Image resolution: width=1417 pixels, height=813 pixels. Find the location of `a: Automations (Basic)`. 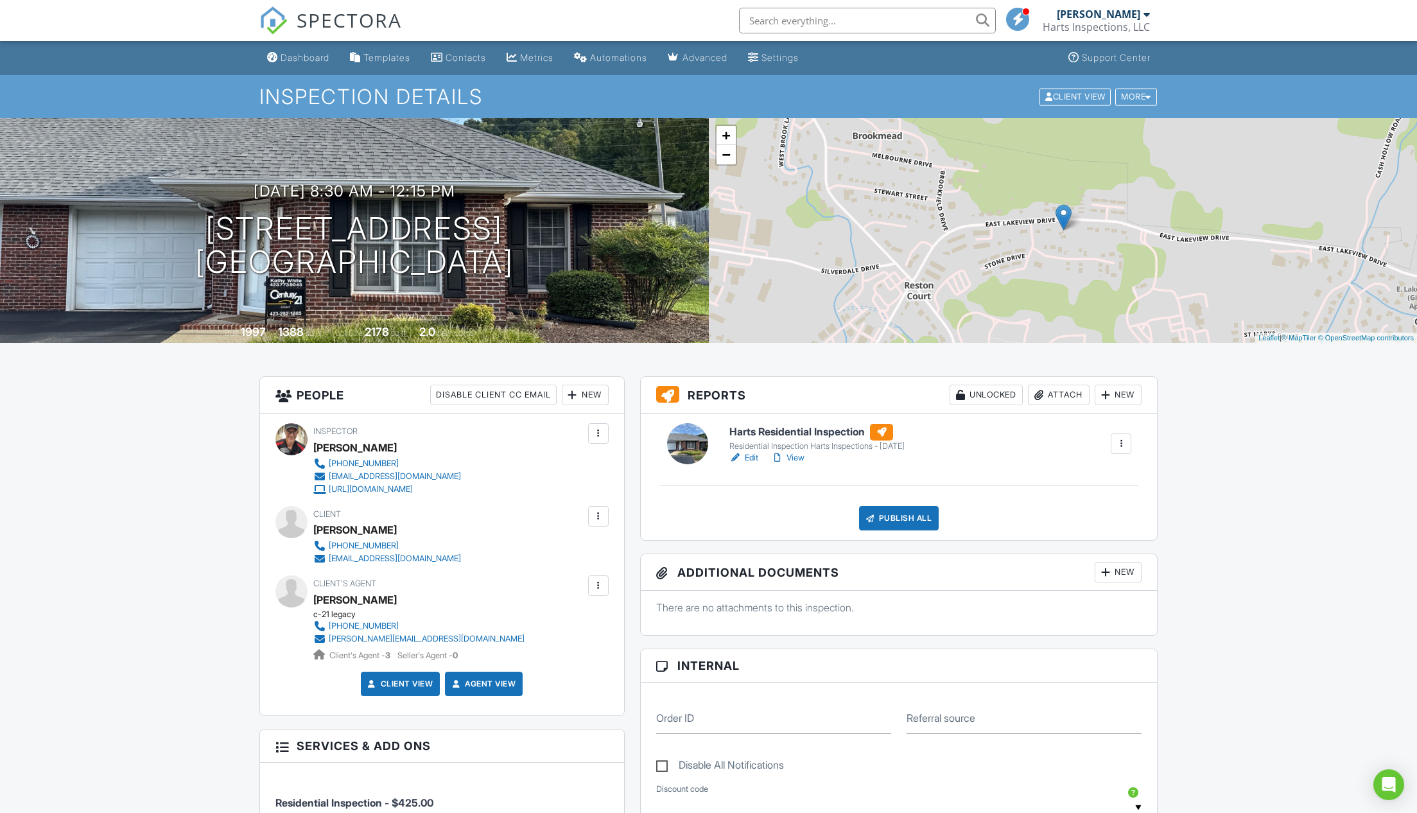

a: Automations (Basic) is located at coordinates (611, 58).